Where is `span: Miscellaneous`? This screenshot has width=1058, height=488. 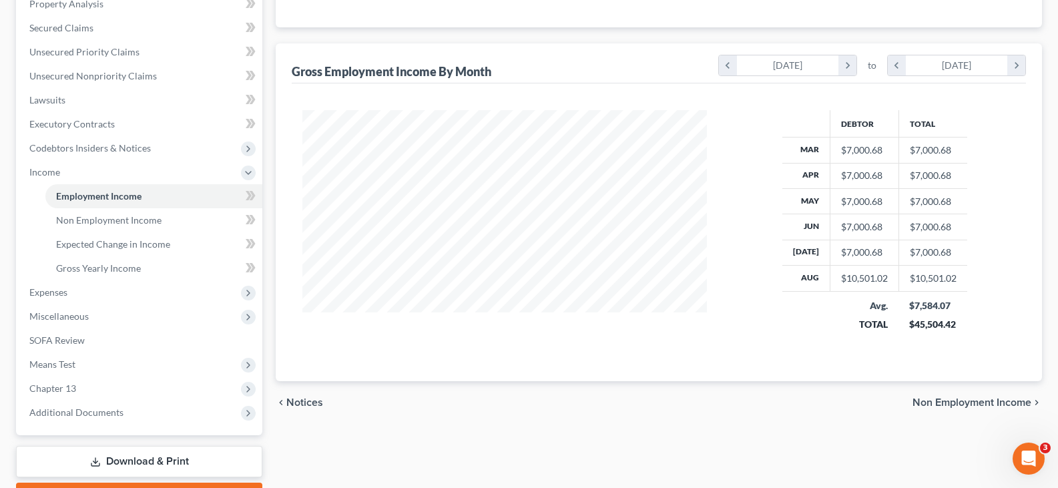 span: Miscellaneous is located at coordinates (59, 316).